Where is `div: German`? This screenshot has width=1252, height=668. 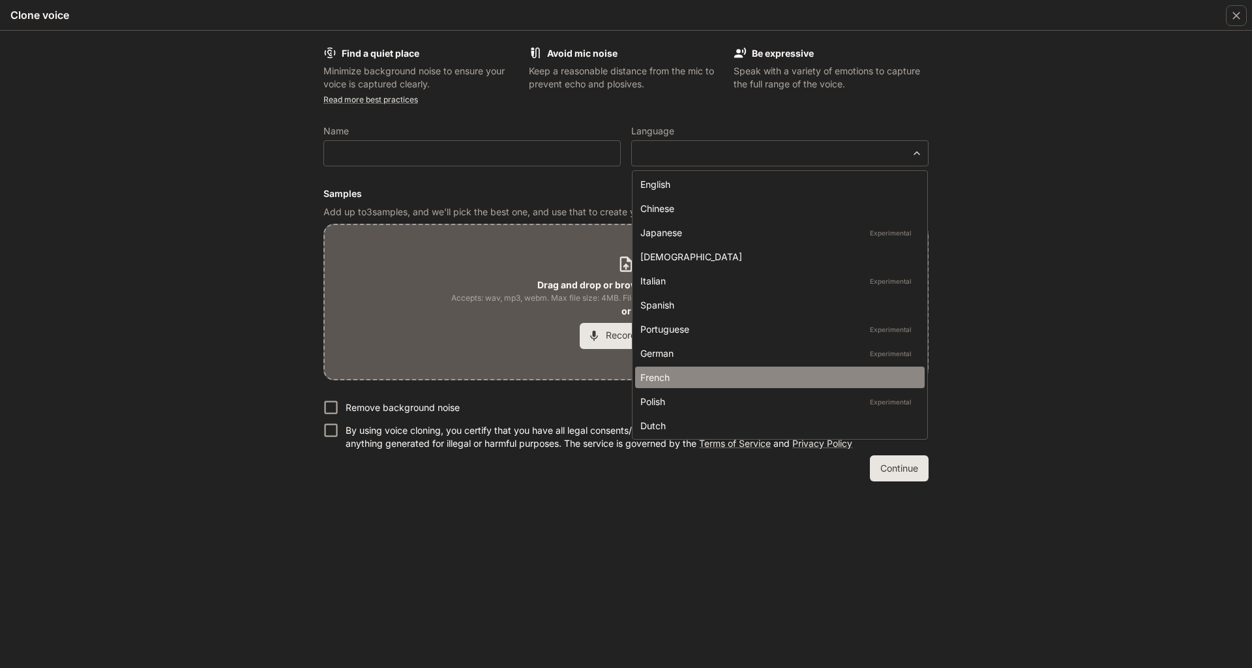
div: German is located at coordinates (777, 353).